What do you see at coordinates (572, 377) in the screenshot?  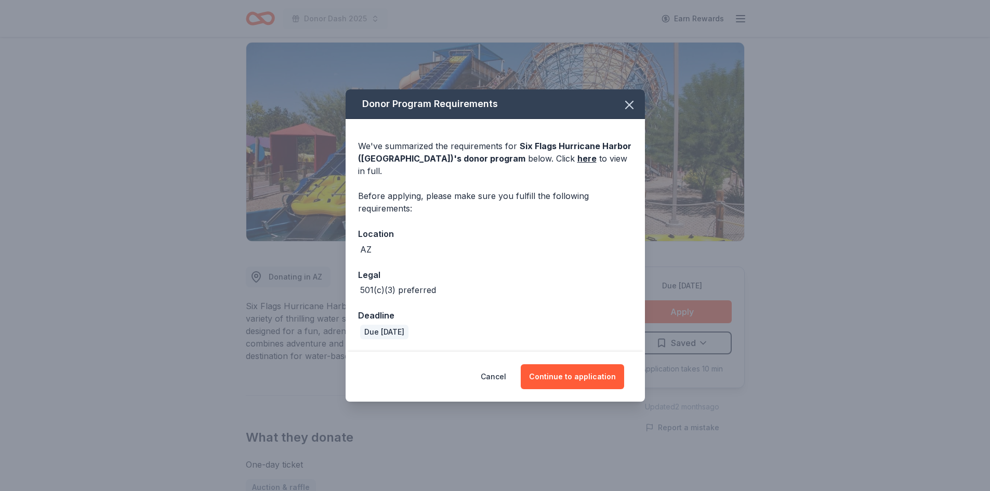 I see `button: Continue to application` at bounding box center [572, 377].